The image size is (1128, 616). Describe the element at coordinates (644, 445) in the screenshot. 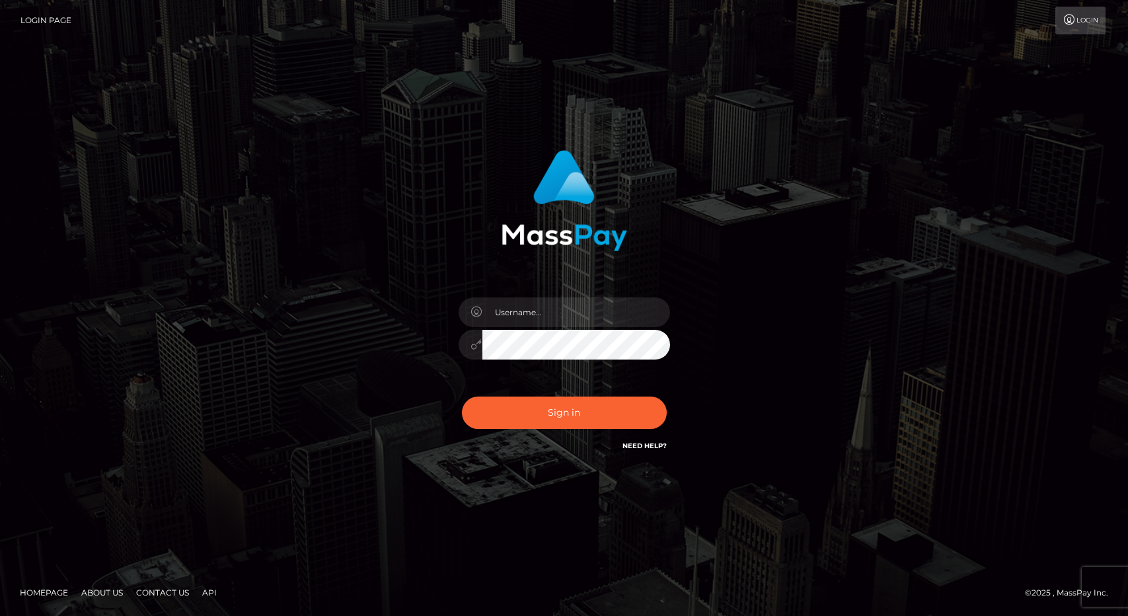

I see `a: Need Help?` at that location.